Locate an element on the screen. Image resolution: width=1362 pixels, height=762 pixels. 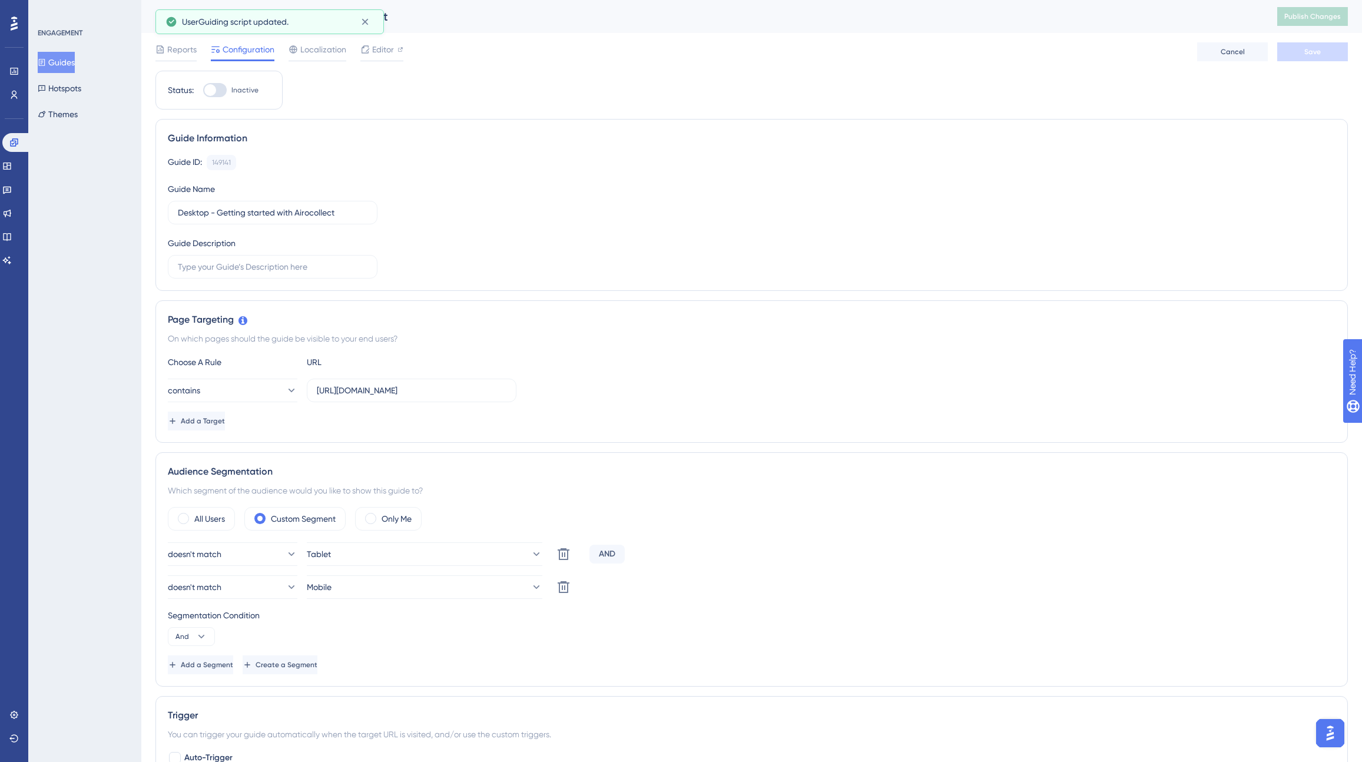
div: Segmentation Condition is located at coordinates (751, 615).